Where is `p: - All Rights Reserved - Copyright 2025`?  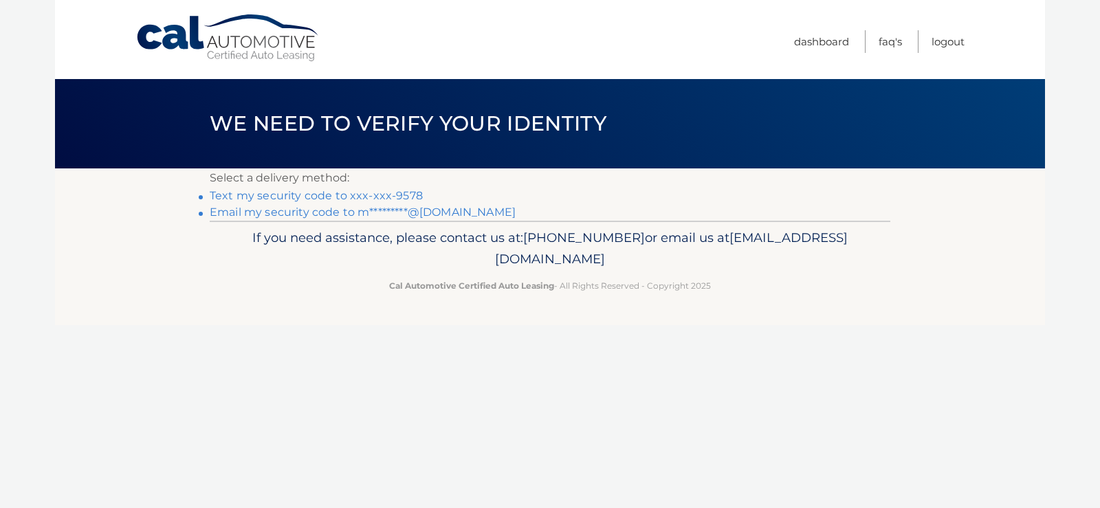 p: - All Rights Reserved - Copyright 2025 is located at coordinates (550, 285).